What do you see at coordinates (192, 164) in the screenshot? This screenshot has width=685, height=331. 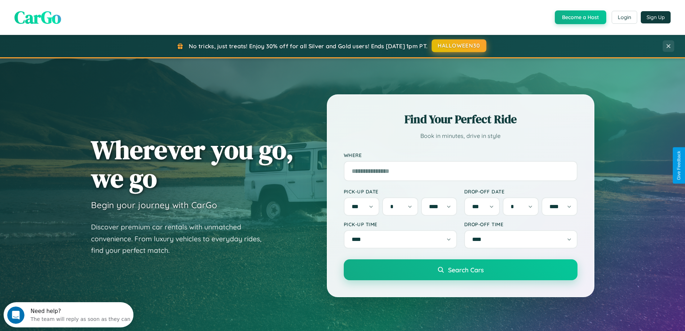 I see `h1: Wherever you go, we go` at bounding box center [192, 164].